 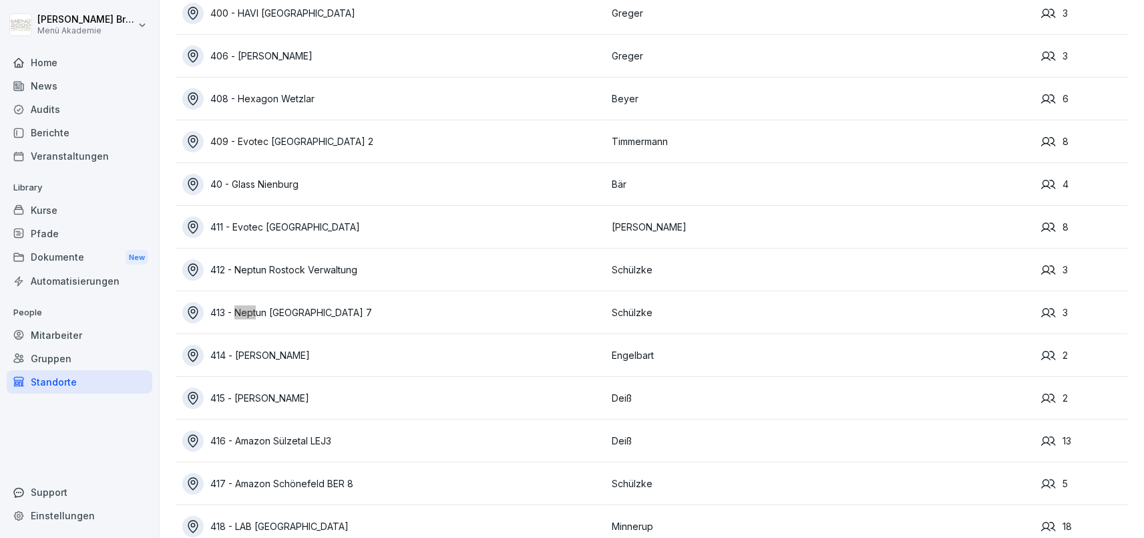 What do you see at coordinates (79, 281) in the screenshot?
I see `div: Automatisierungen` at bounding box center [79, 281].